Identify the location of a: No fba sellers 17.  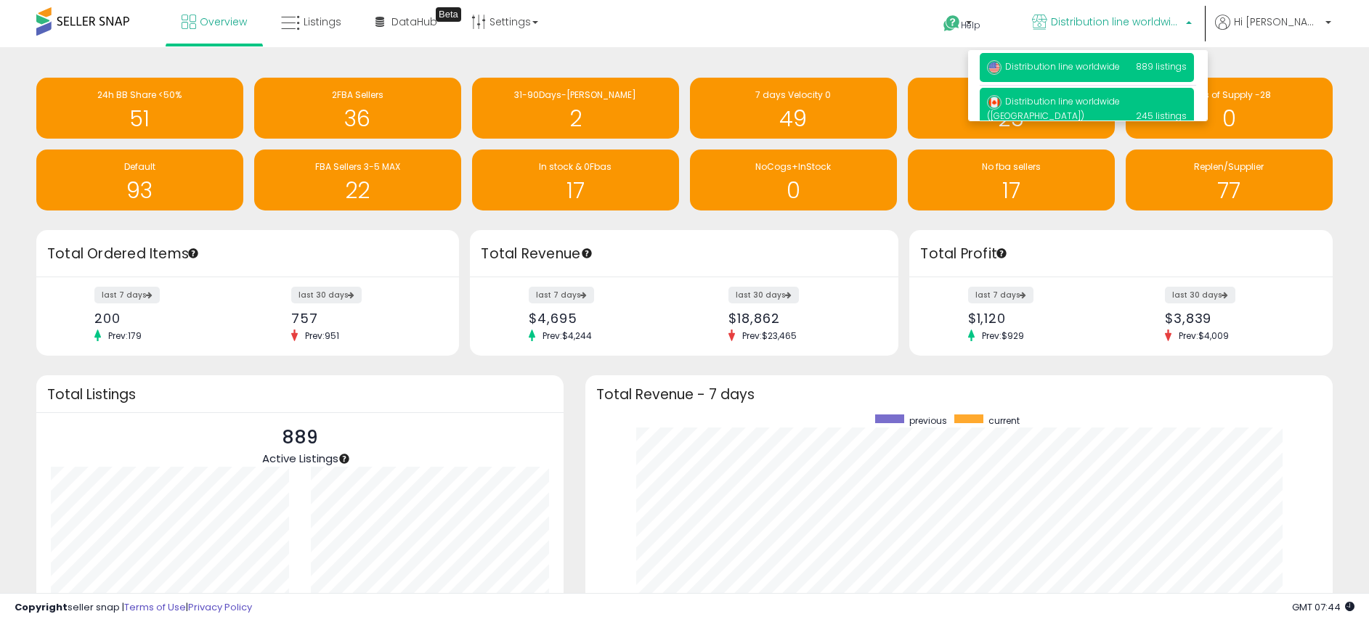
(1011, 180).